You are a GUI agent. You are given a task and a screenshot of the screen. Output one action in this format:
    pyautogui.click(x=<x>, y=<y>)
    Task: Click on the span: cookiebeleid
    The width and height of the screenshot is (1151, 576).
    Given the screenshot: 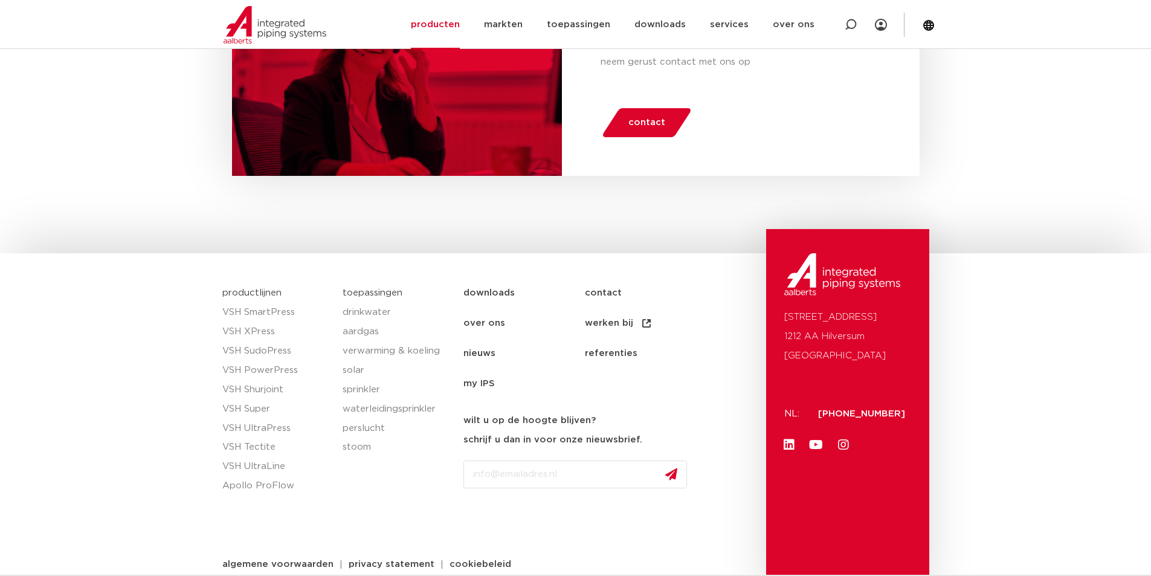 What is the action you would take?
    pyautogui.click(x=481, y=564)
    